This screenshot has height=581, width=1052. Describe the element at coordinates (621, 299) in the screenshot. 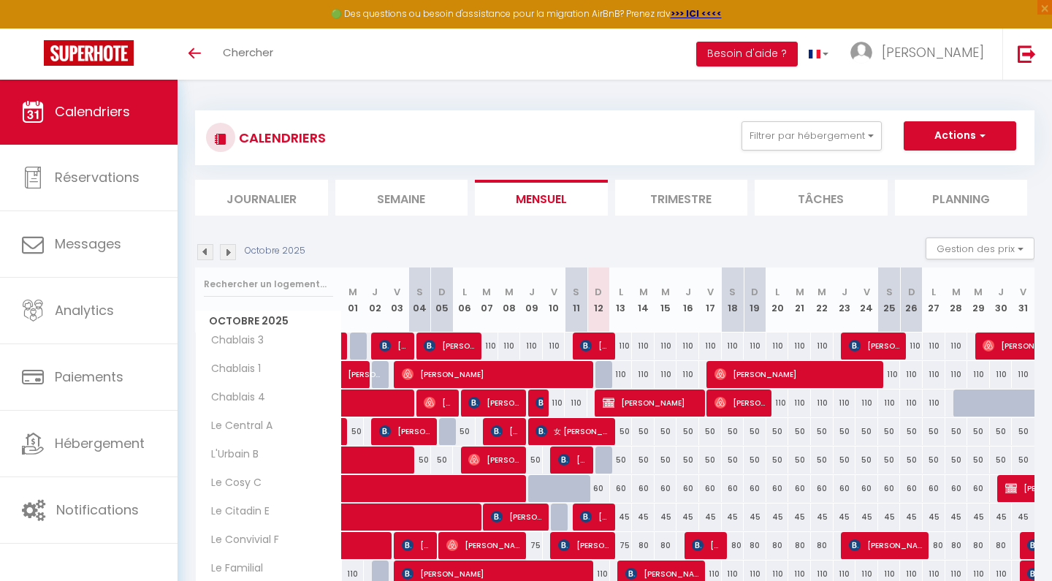

I see `th: 13` at that location.